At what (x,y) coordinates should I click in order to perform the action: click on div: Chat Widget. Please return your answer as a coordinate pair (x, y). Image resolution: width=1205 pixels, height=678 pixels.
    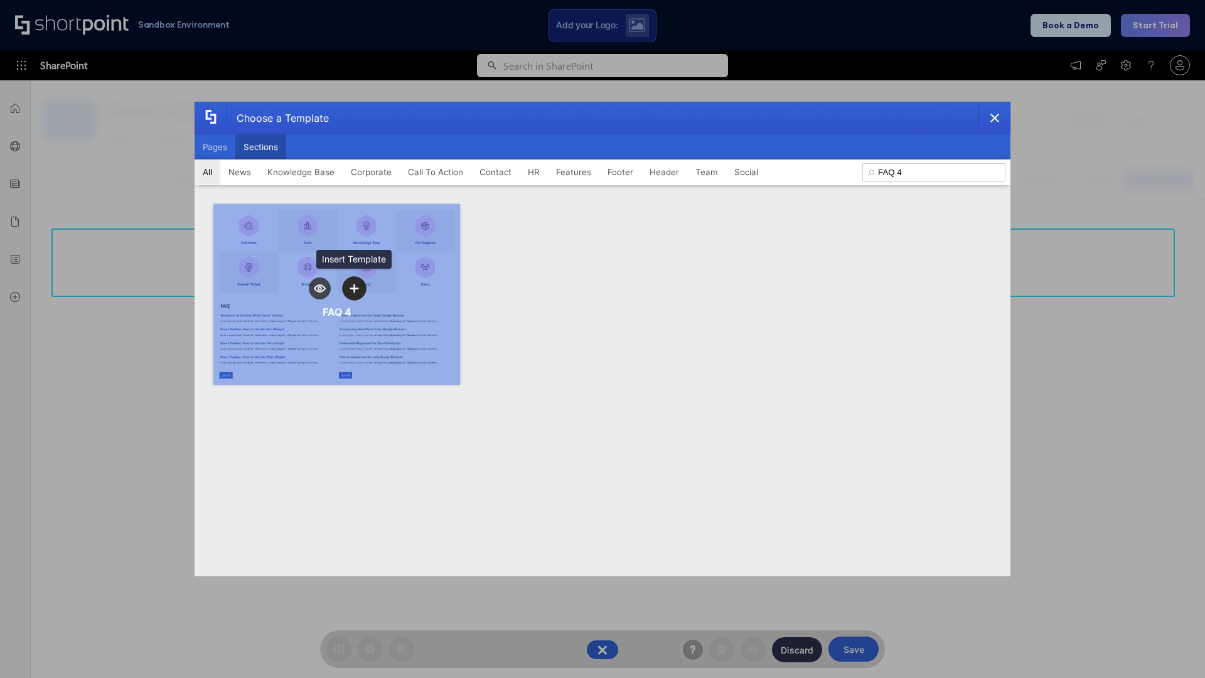
    Looking at the image, I should click on (1092, 605).